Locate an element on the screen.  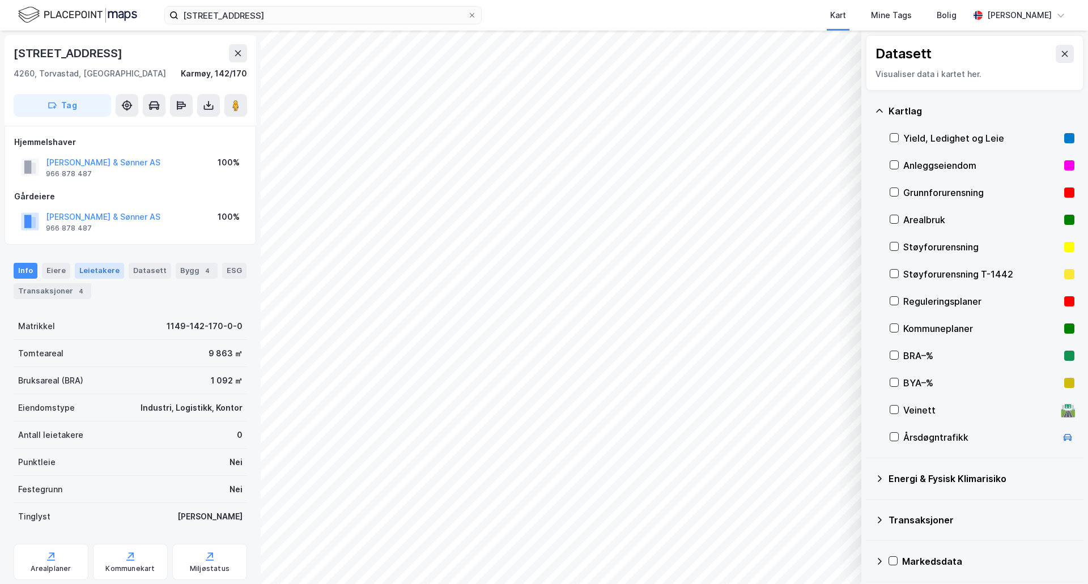
div: Markedsdata is located at coordinates (988, 561).